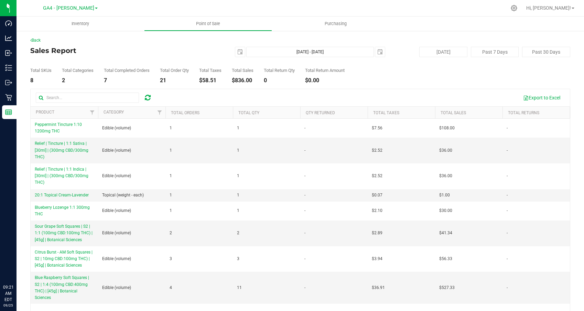 This screenshot has height=311, width=584. I want to click on div: 2, so click(78, 80).